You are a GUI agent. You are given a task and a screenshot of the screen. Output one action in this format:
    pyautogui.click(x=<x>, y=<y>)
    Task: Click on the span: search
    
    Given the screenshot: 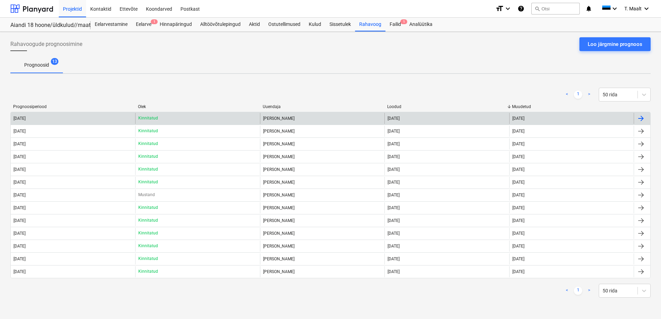 What is the action you would take?
    pyautogui.click(x=537, y=9)
    